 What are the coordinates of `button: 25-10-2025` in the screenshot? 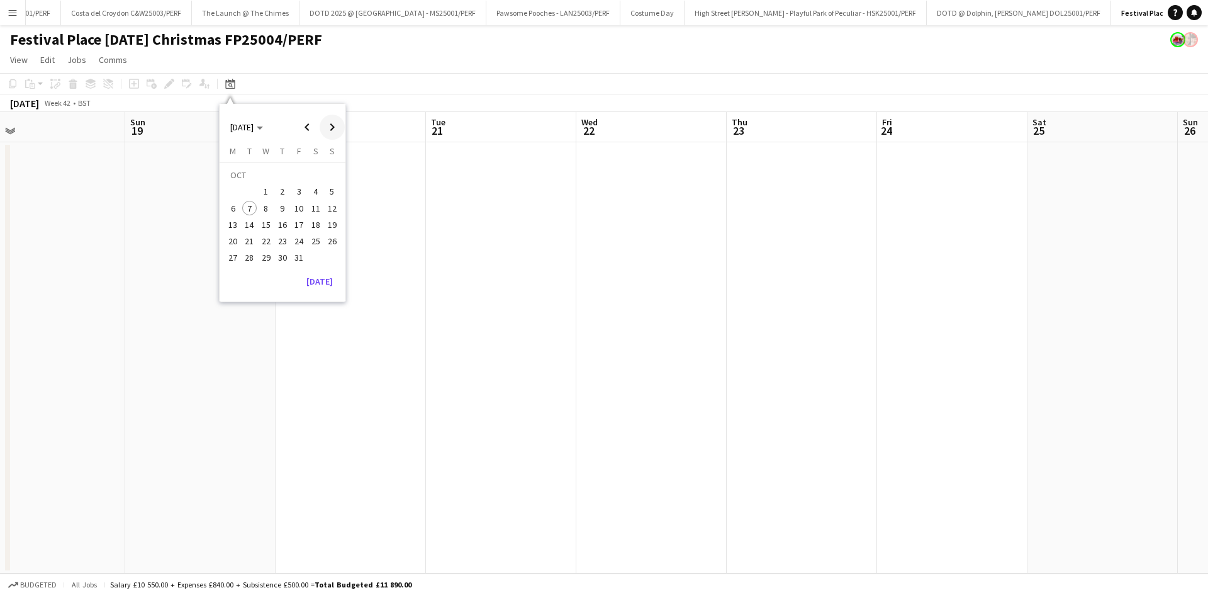 It's located at (315, 241).